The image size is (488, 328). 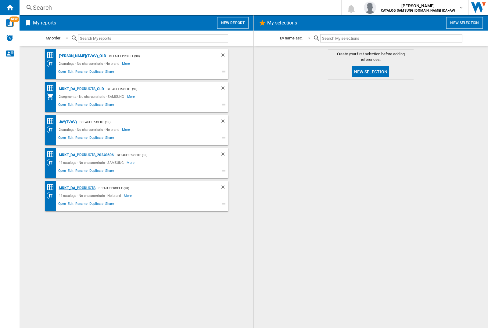 What do you see at coordinates (371, 57) in the screenshot?
I see `span: Create your first selection before adding references.` at bounding box center [371, 57].